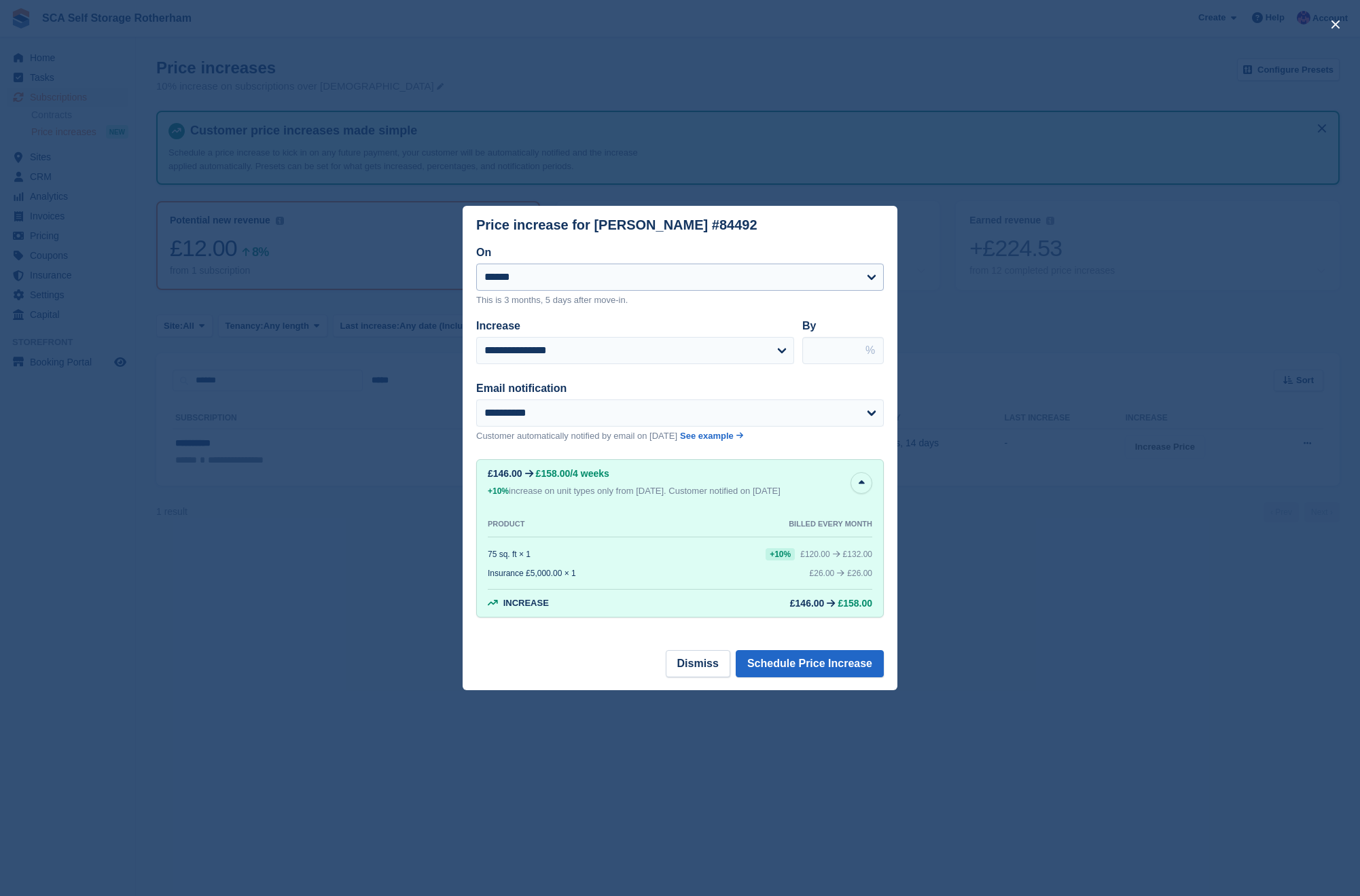  Describe the element at coordinates (526, 603) in the screenshot. I see `span: Increase` at that location.